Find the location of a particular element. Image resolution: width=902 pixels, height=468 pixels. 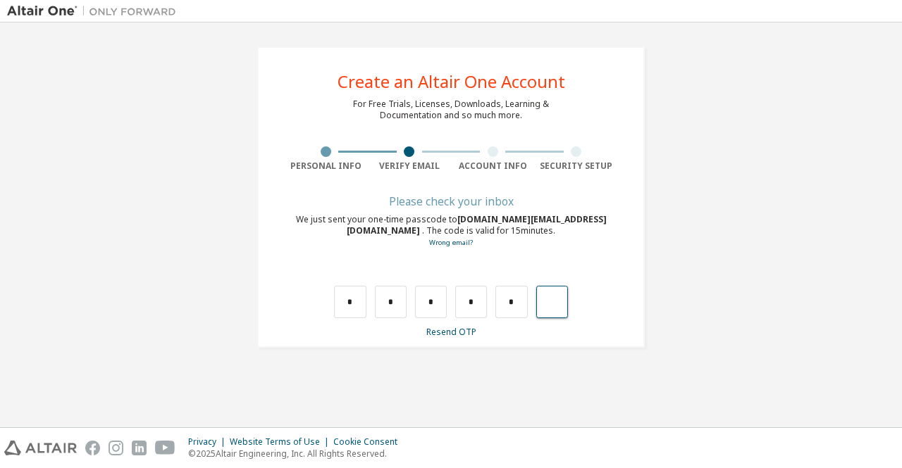

div: Personal Info is located at coordinates (325, 166).